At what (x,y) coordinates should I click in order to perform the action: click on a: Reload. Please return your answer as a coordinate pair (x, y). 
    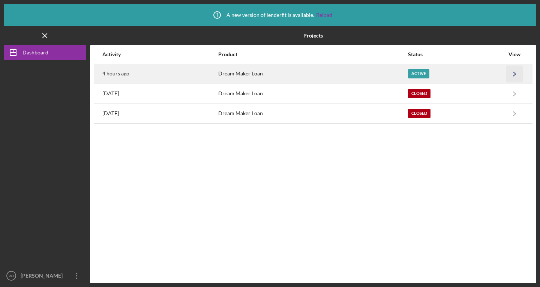
    Looking at the image, I should click on (324, 15).